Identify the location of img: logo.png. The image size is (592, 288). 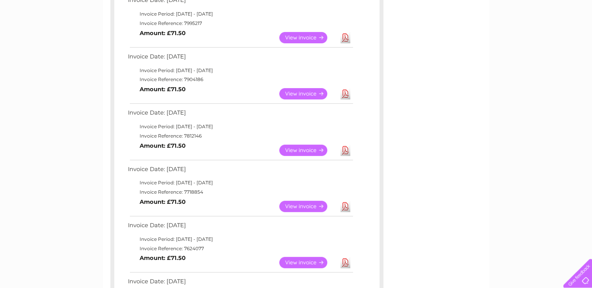
(41, 32).